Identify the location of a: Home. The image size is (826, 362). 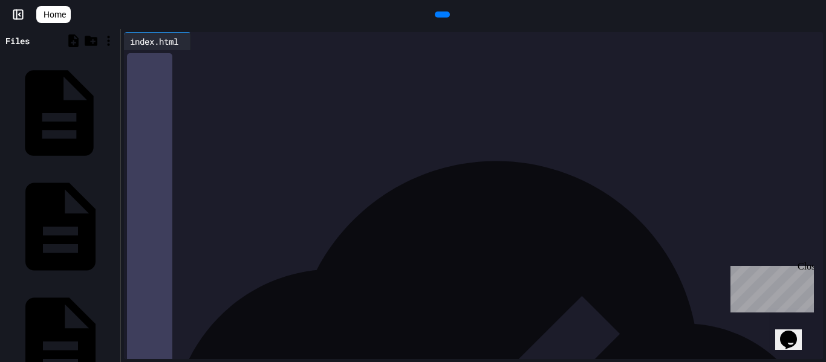
(53, 15).